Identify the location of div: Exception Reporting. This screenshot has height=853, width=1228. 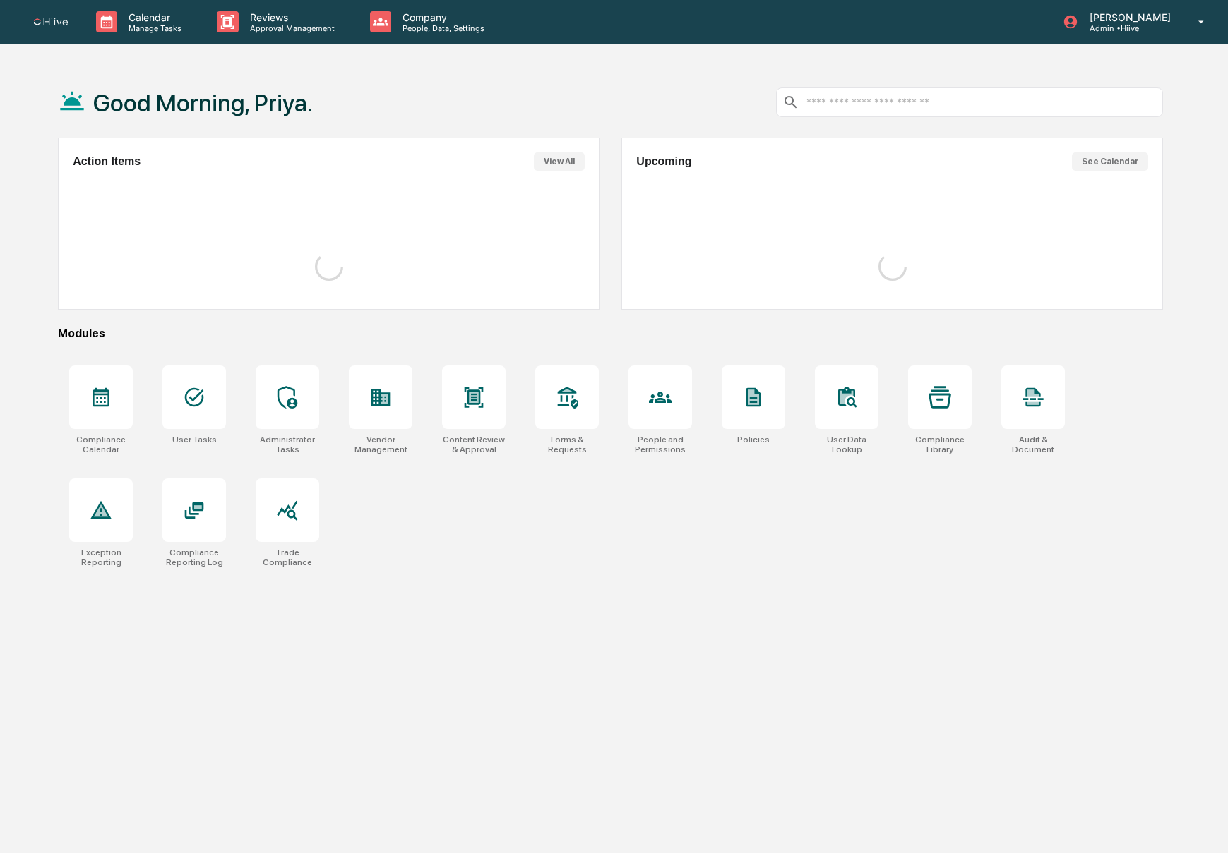
(101, 558).